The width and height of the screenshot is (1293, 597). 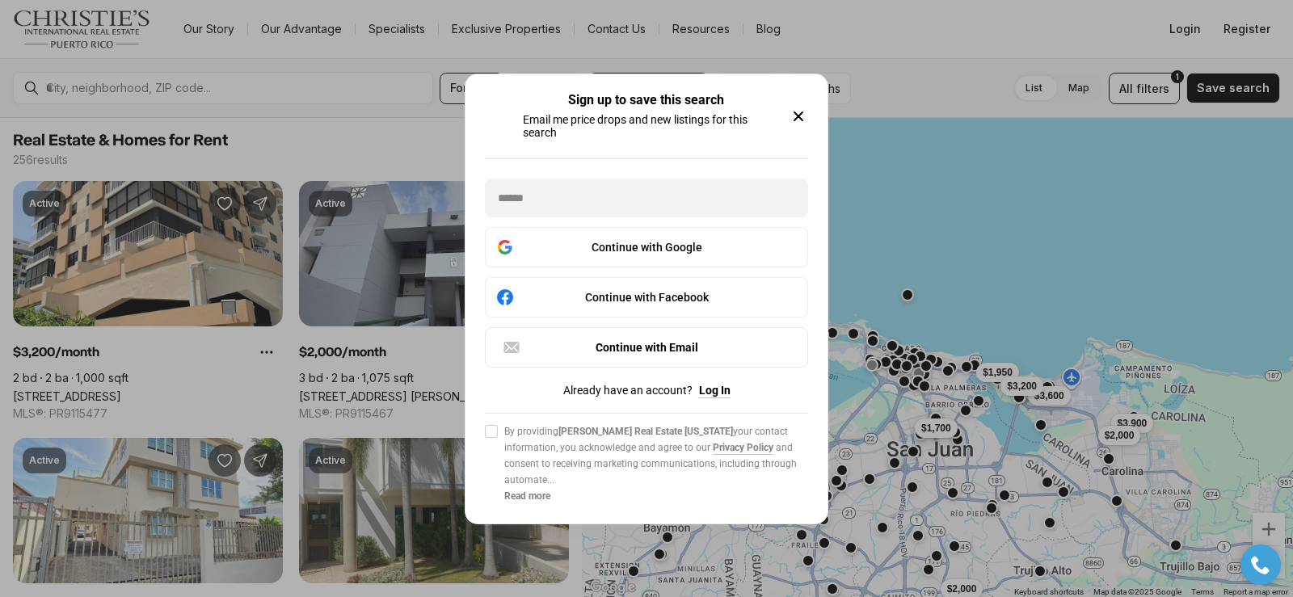 I want to click on button: Continue with Email, so click(x=647, y=348).